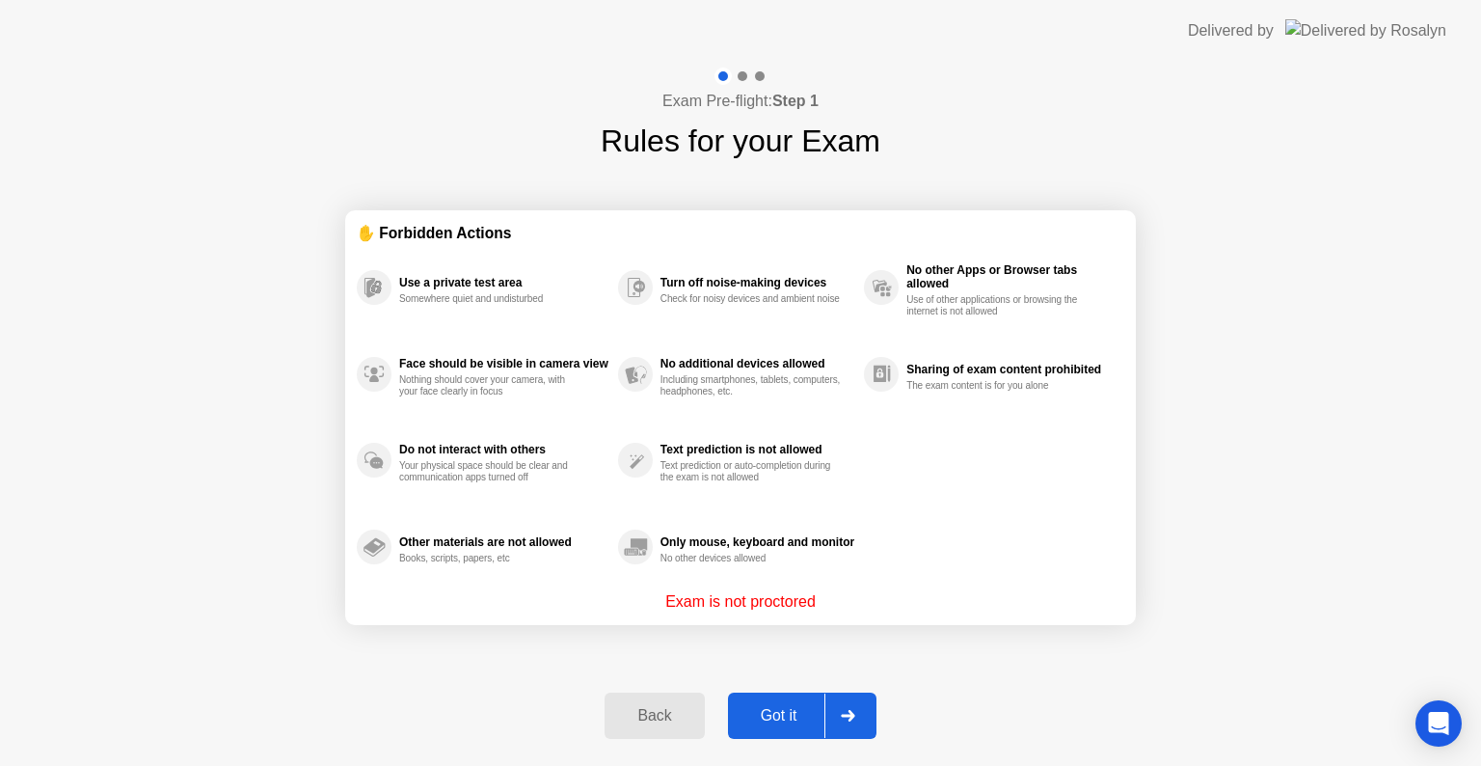 The height and width of the screenshot is (766, 1481). Describe the element at coordinates (757, 449) in the screenshot. I see `div: Text prediction is not allowed` at that location.